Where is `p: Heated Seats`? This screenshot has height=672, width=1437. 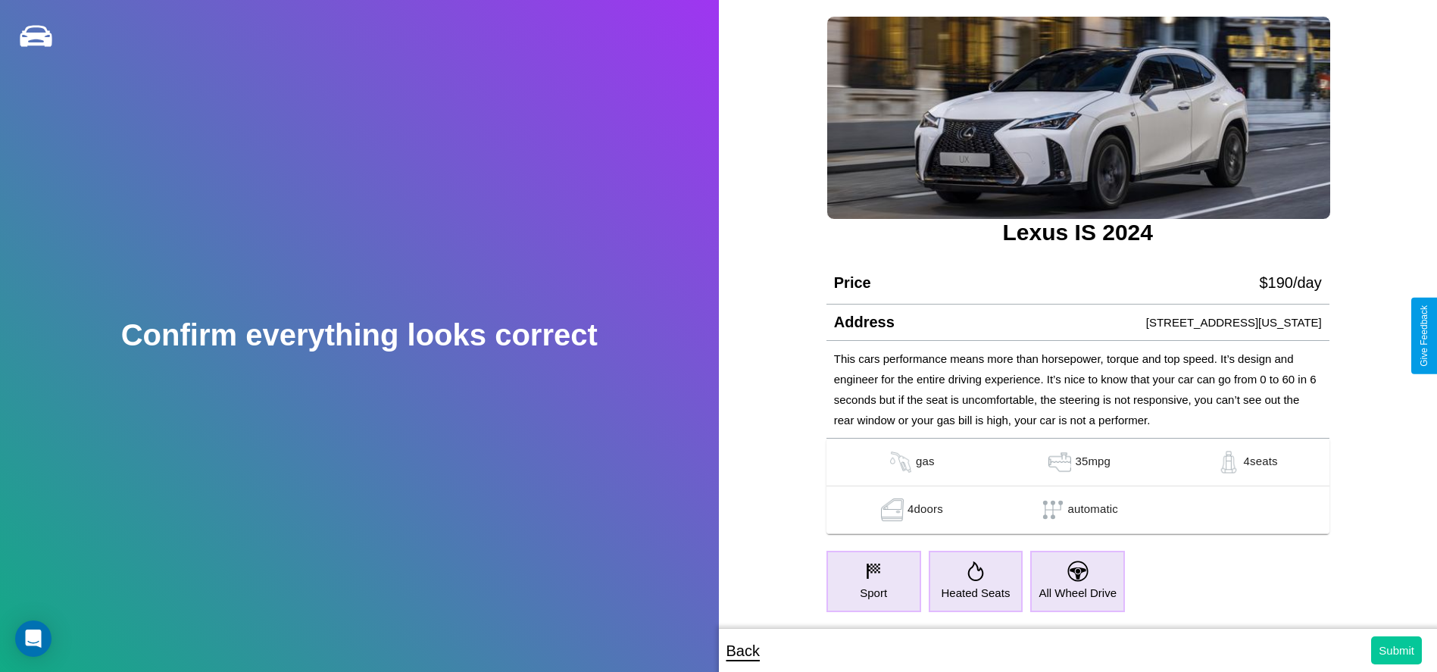 p: Heated Seats is located at coordinates (975, 592).